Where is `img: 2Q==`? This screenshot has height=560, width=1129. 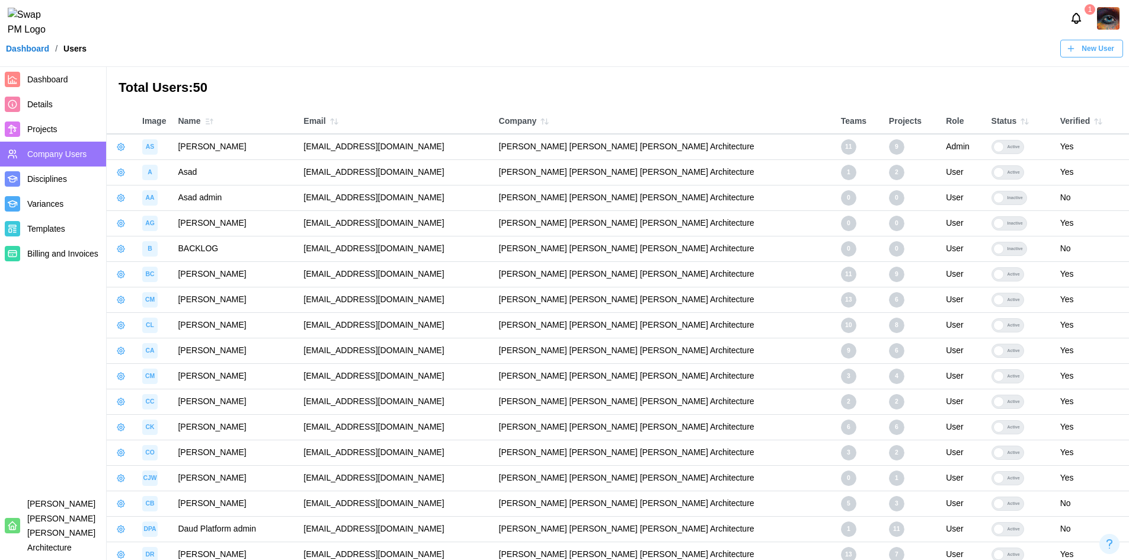 img: 2Q== is located at coordinates (1108, 18).